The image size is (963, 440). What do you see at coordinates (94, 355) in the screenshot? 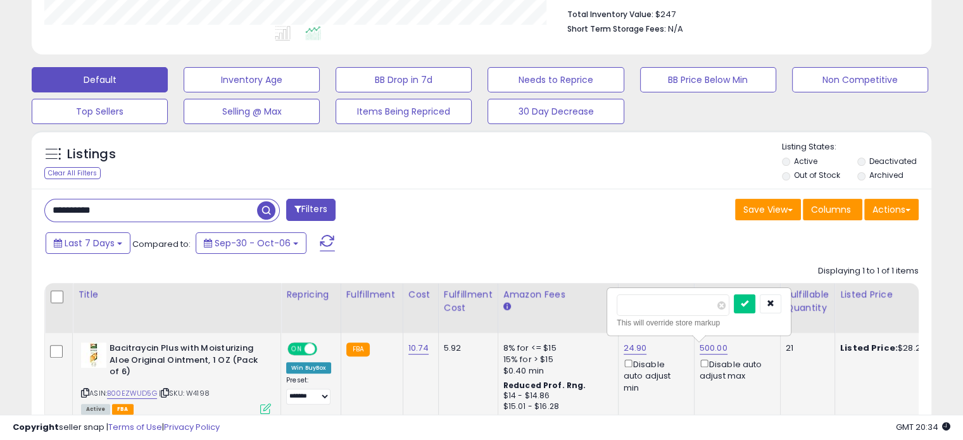
I see `img: 31NL1aPK4NL._SL40_.jpg` at bounding box center [94, 355].